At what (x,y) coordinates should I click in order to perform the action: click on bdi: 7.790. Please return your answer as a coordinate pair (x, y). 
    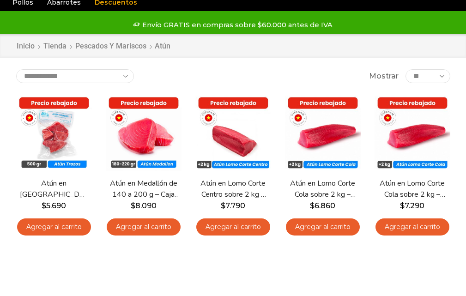
    Looking at the image, I should click on (233, 206).